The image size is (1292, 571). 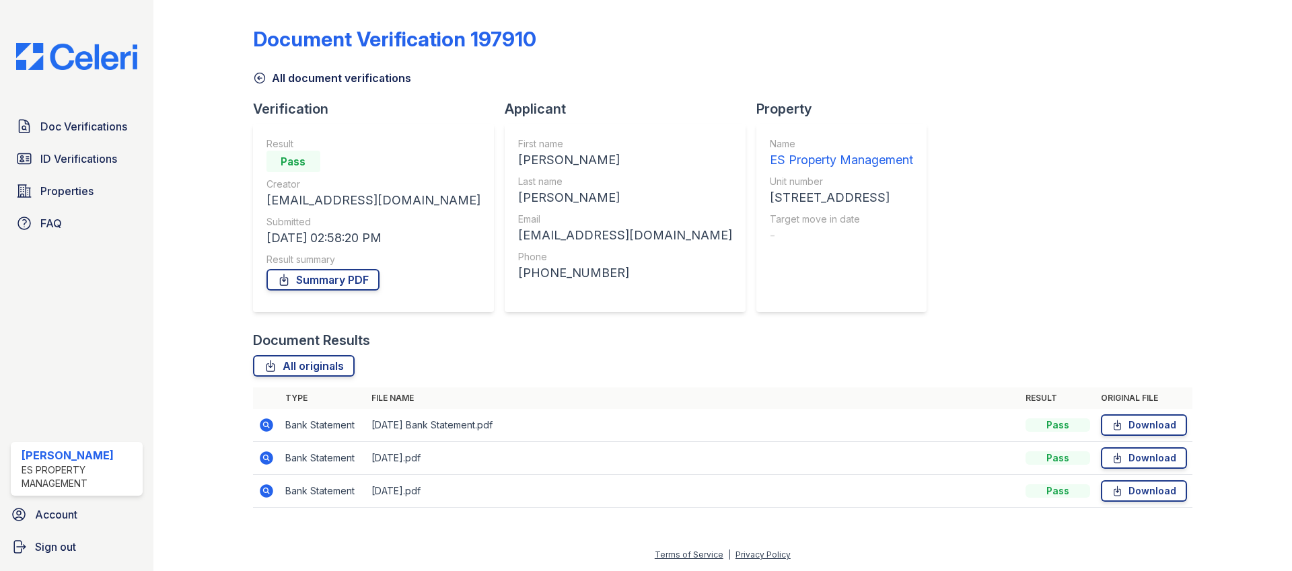 I want to click on div: Applicant, so click(x=631, y=109).